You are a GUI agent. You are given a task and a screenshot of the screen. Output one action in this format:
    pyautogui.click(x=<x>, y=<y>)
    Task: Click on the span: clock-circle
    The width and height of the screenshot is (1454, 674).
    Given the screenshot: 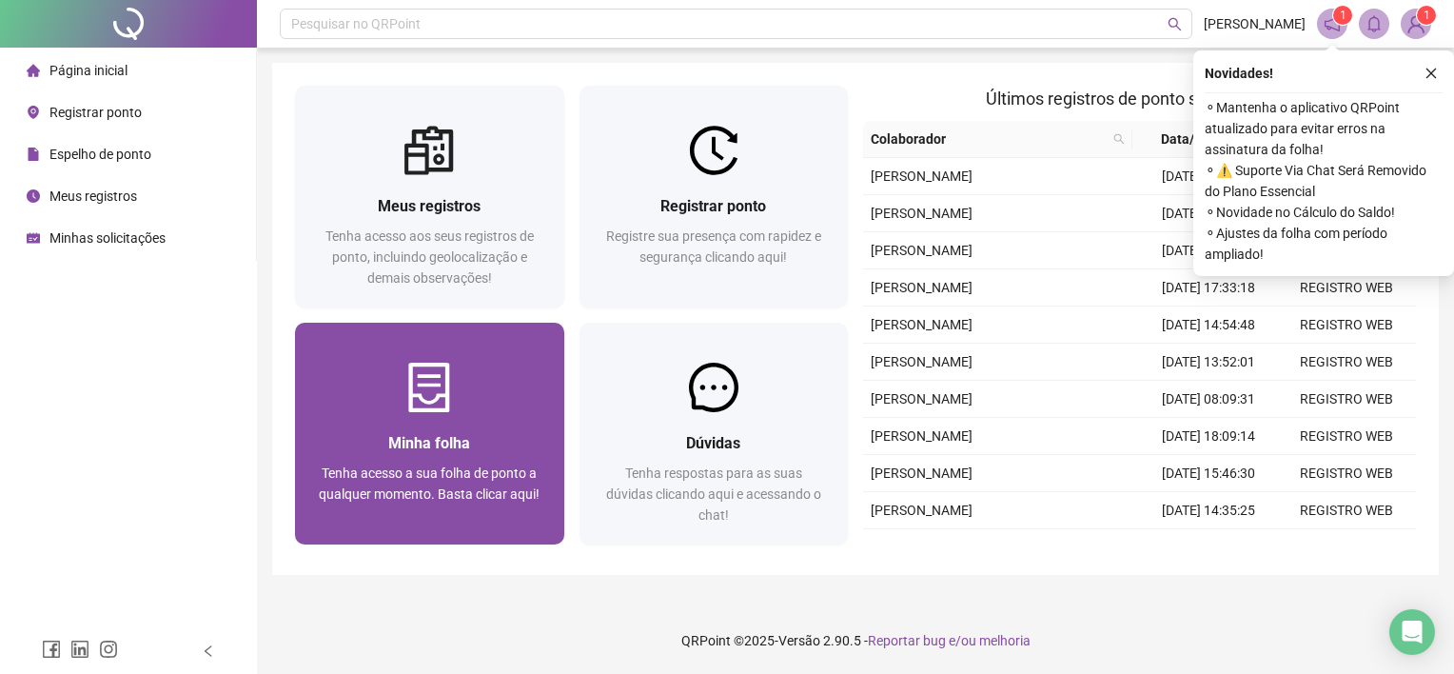 What is the action you would take?
    pyautogui.click(x=33, y=196)
    